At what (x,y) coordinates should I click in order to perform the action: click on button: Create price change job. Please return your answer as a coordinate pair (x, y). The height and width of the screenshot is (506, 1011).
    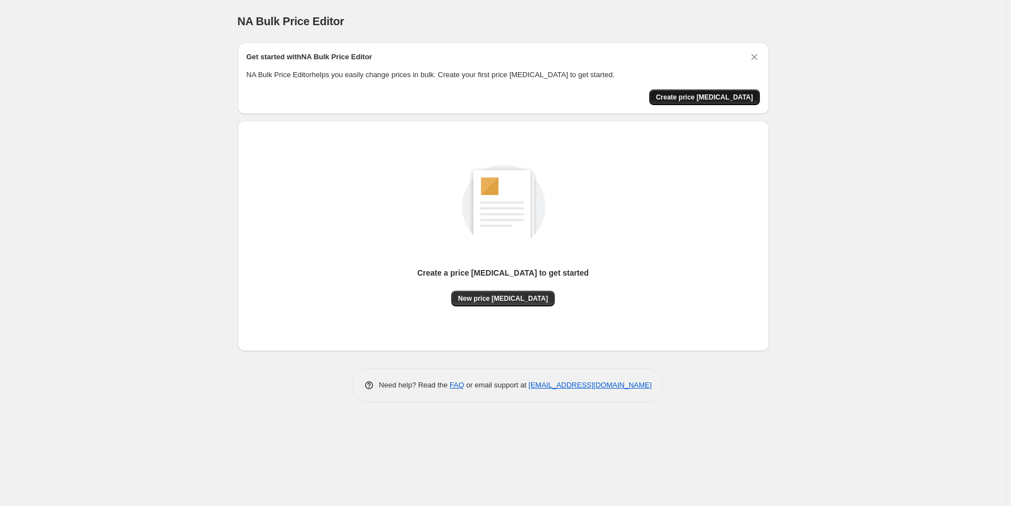
    Looking at the image, I should click on (705, 97).